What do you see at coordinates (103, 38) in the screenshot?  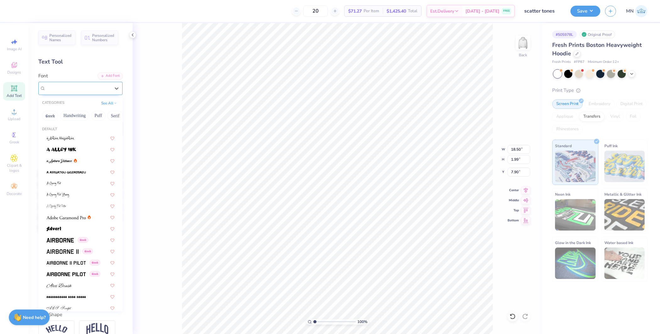 I see `span: Personalized Numbers` at bounding box center [103, 38].